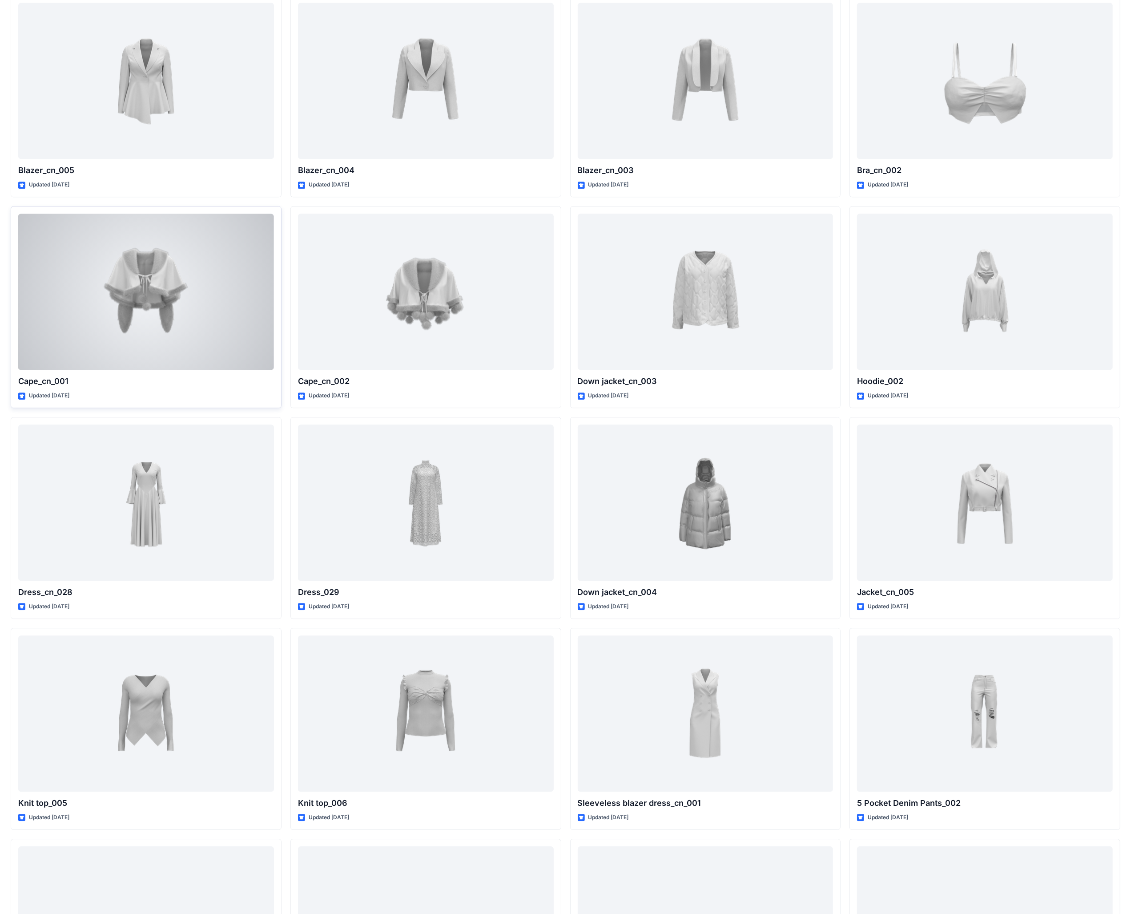 Image resolution: width=1131 pixels, height=914 pixels. What do you see at coordinates (985, 592) in the screenshot?
I see `p: Jacket_cn_005` at bounding box center [985, 592].